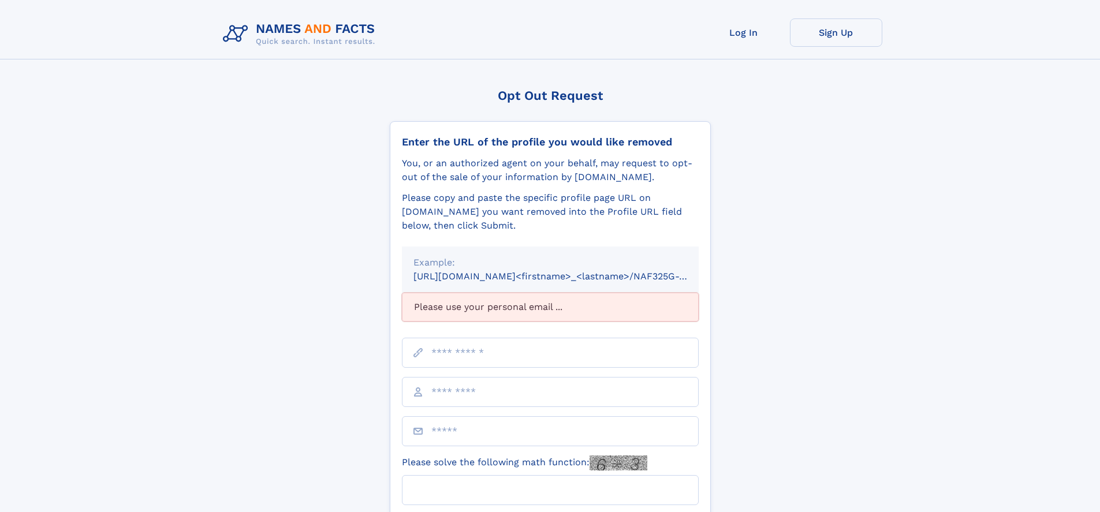 This screenshot has height=512, width=1100. Describe the element at coordinates (836, 32) in the screenshot. I see `a: Sign Up` at that location.